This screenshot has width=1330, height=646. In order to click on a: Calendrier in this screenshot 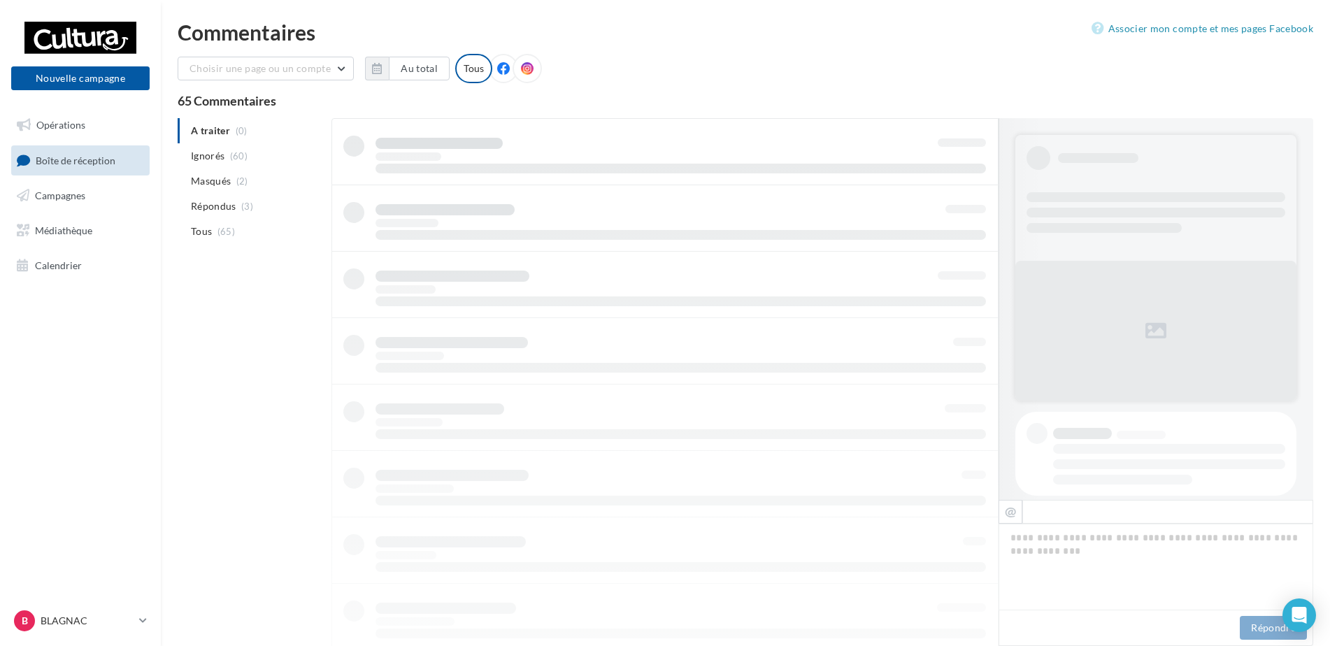, I will do `click(80, 266)`.